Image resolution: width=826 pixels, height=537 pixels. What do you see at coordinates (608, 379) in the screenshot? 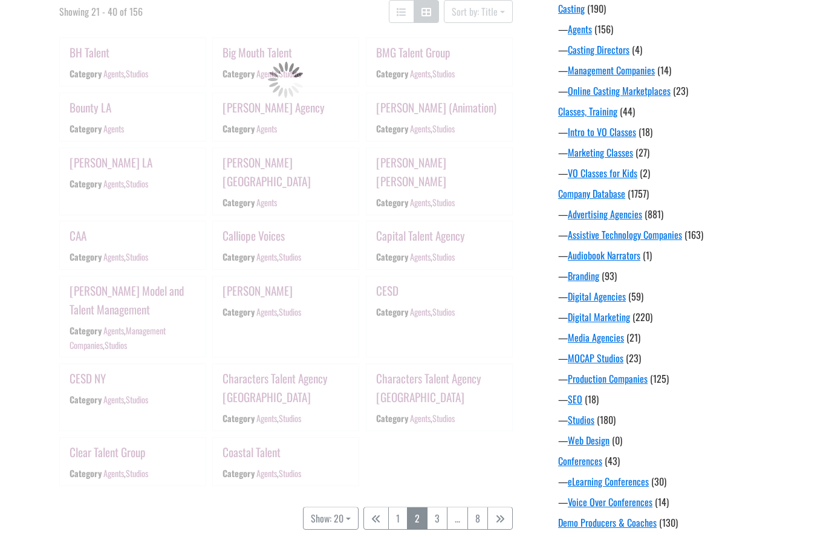
I see `a: Production Companies` at bounding box center [608, 379].